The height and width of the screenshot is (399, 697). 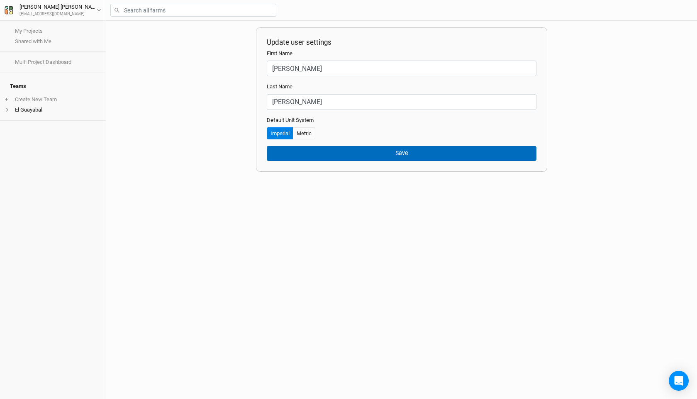 What do you see at coordinates (193, 10) in the screenshot?
I see `input: Search all farms` at bounding box center [193, 10].